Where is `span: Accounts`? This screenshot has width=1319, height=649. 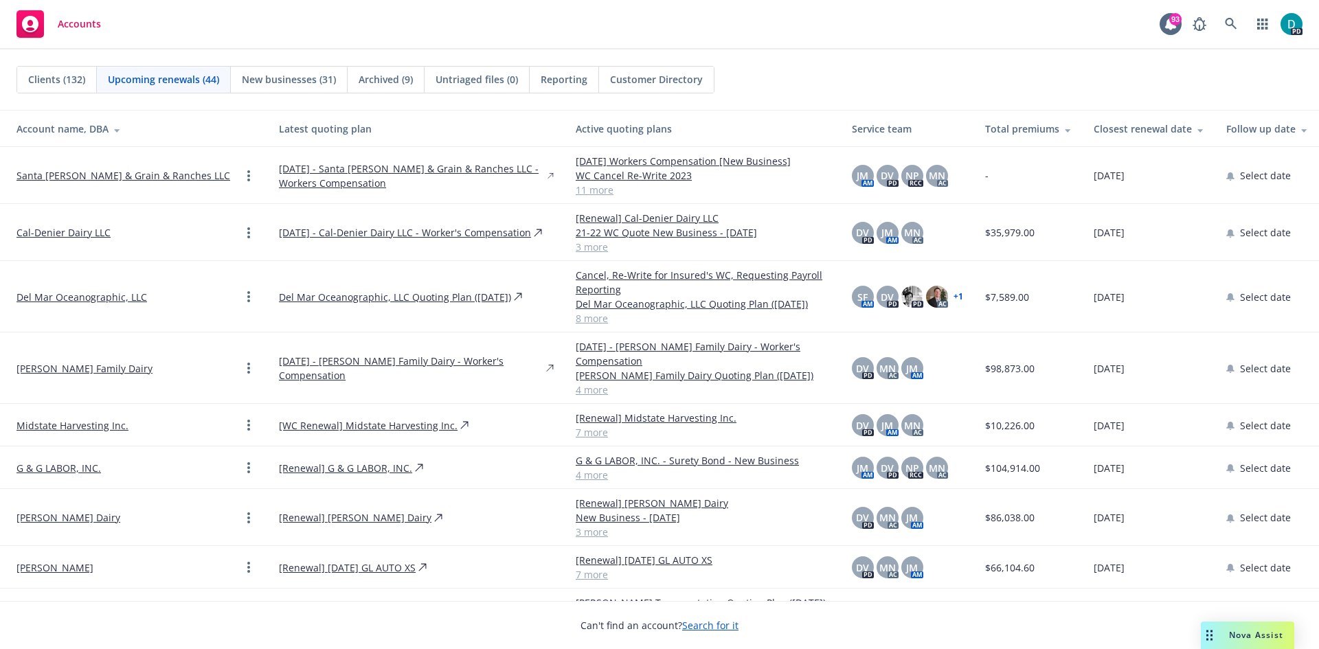 span: Accounts is located at coordinates (79, 24).